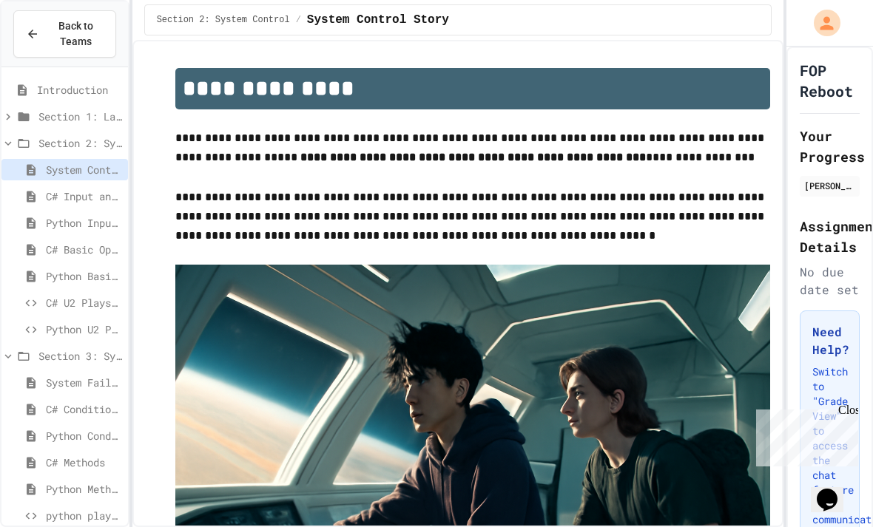 This screenshot has width=873, height=527. What do you see at coordinates (84, 276) in the screenshot?
I see `span: Python Basic Operators` at bounding box center [84, 276].